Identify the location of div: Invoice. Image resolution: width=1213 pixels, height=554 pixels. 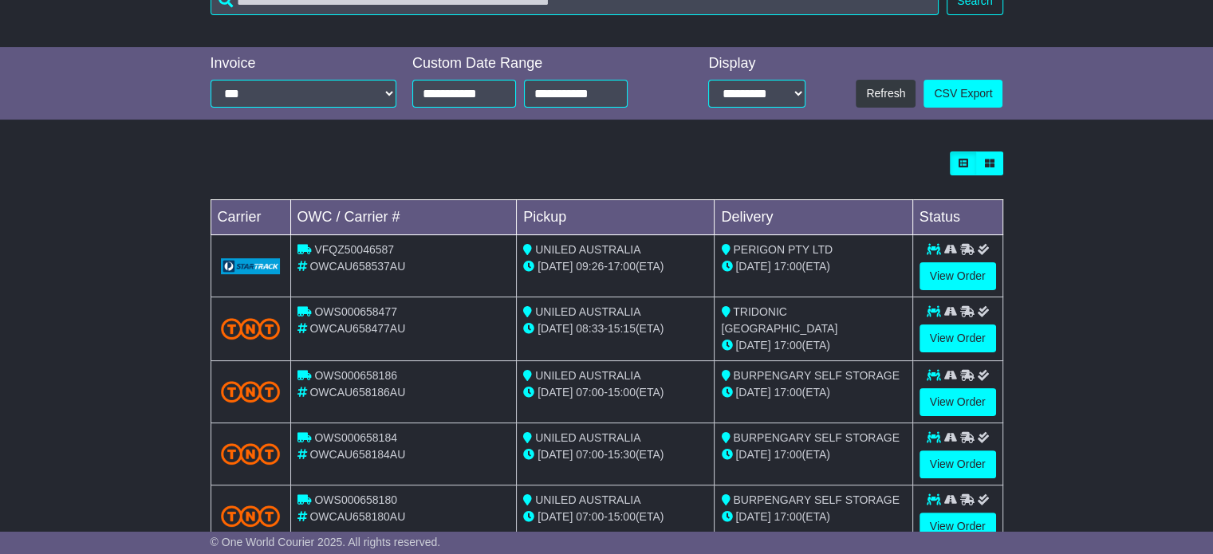
(304, 64).